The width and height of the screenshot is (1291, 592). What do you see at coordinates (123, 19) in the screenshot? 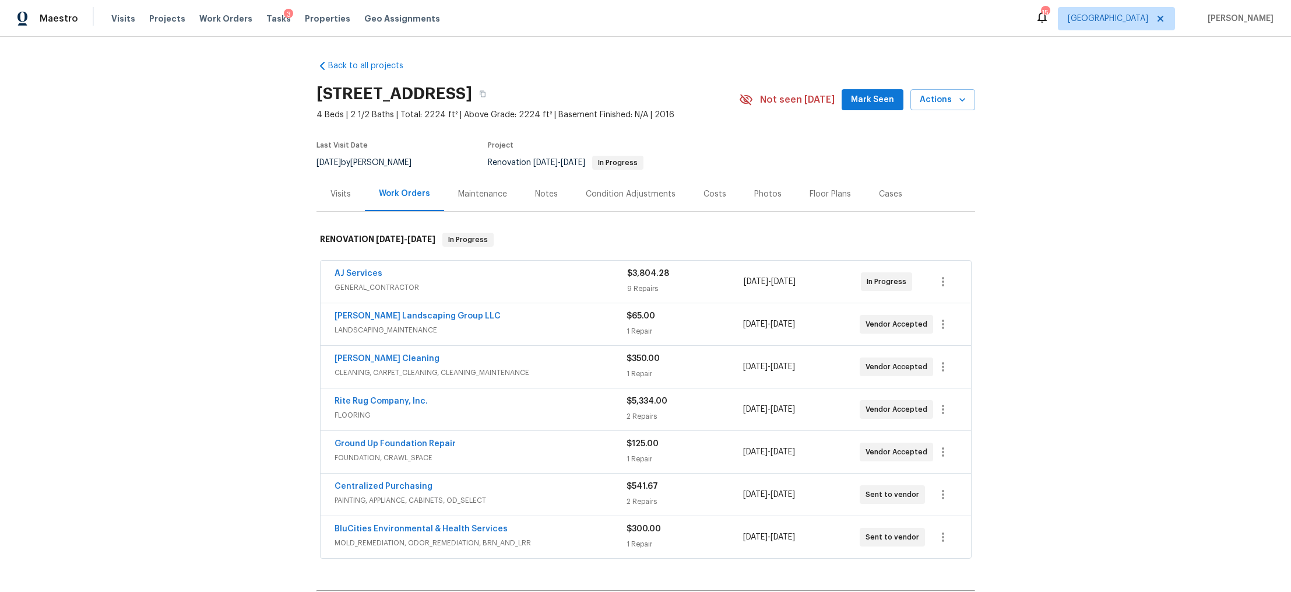
I see `span: Visits` at bounding box center [123, 19].